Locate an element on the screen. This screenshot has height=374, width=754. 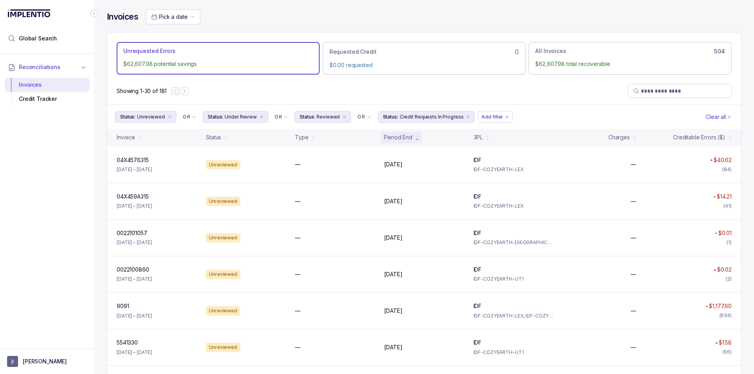
p: $0.02 is located at coordinates (724, 270).